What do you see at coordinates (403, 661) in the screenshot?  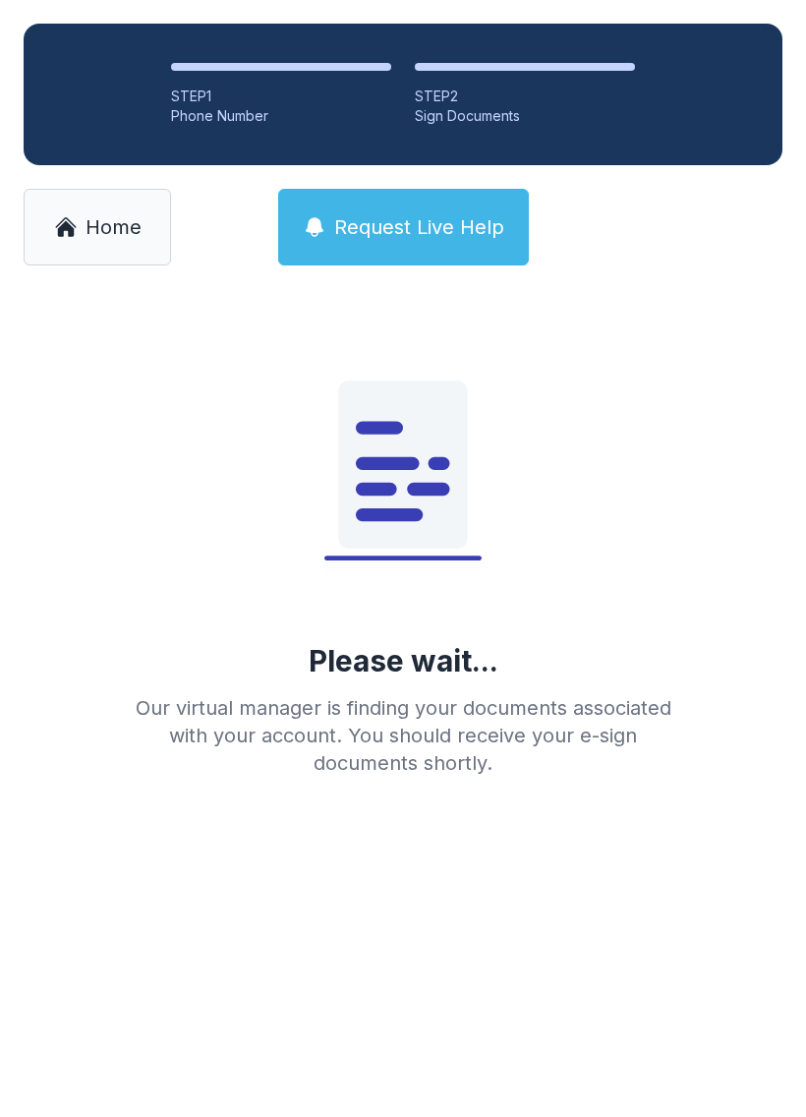 I see `div: Please wait...` at bounding box center [403, 661].